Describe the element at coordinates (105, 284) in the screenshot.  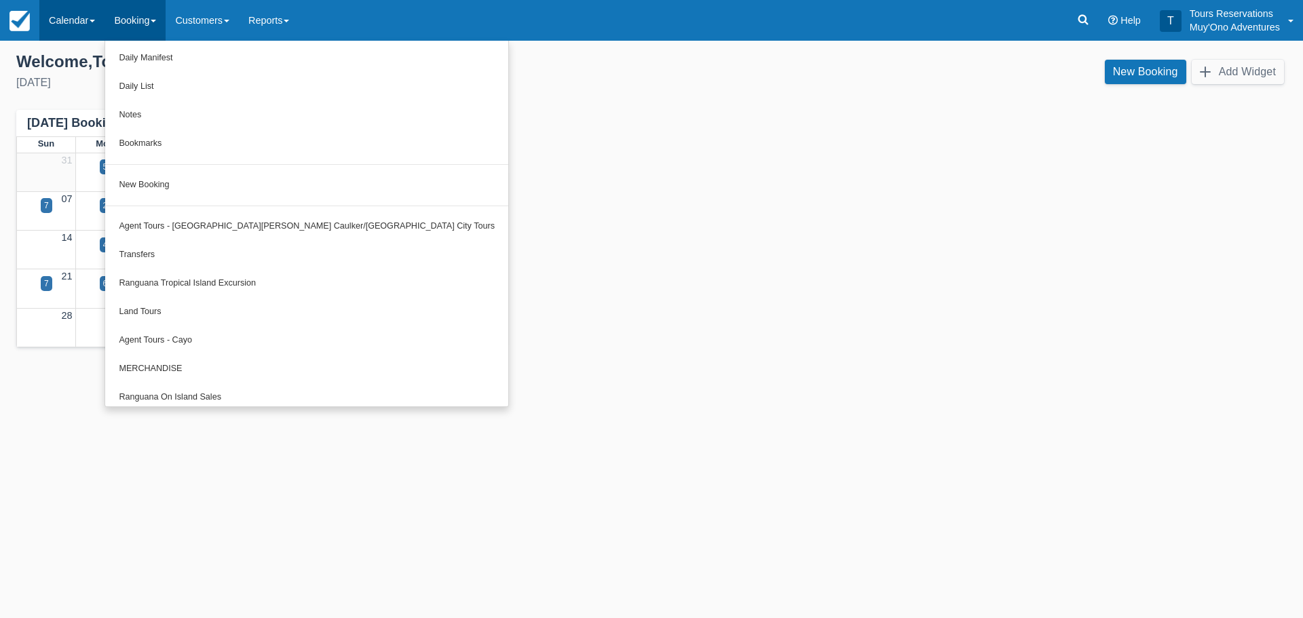
I see `div: 6` at that location.